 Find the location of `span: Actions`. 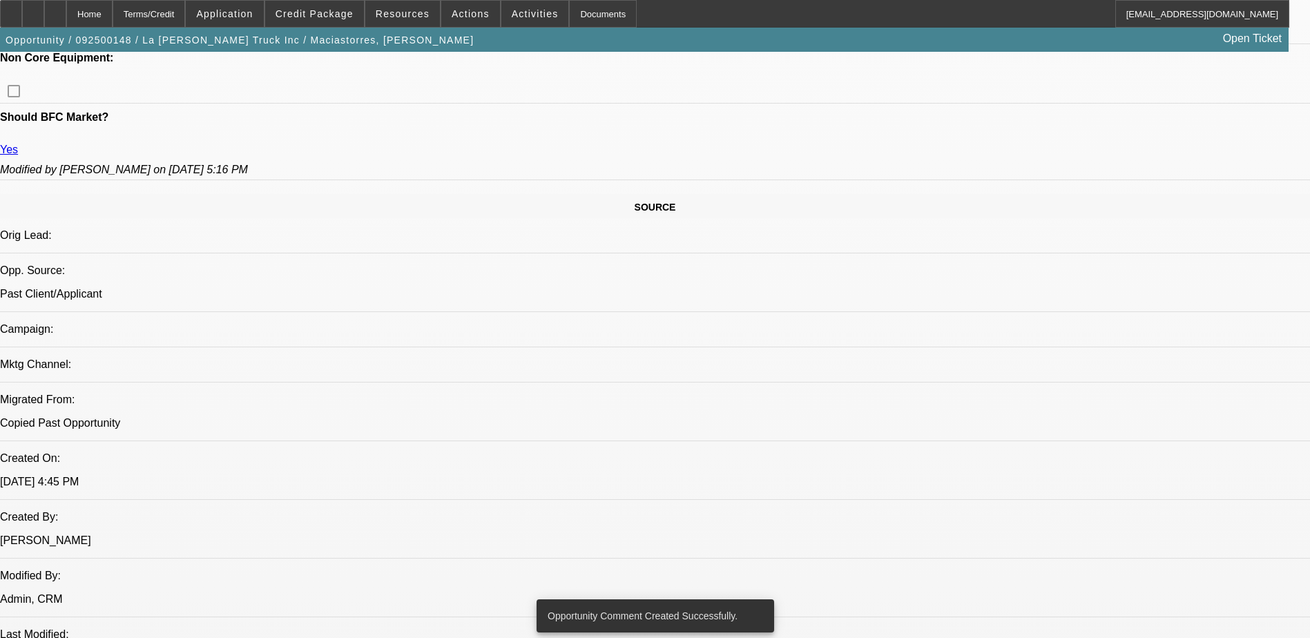

span: Actions is located at coordinates (470, 14).